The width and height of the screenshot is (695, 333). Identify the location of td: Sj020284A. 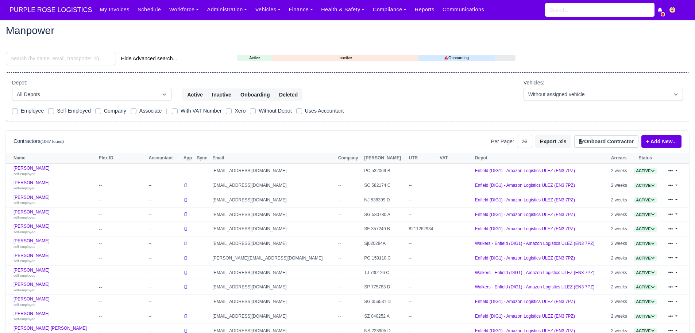
(385, 243).